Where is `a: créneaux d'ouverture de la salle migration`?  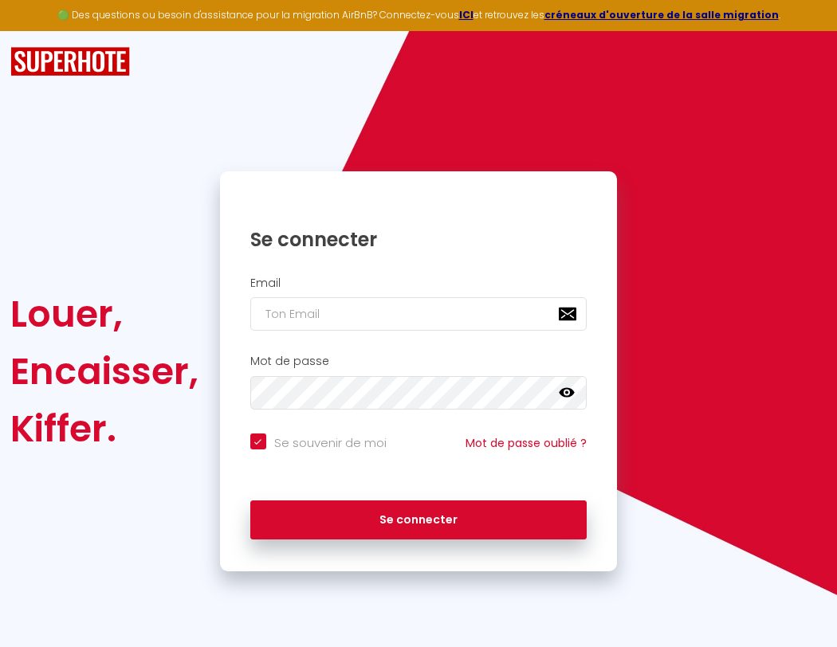
a: créneaux d'ouverture de la salle migration is located at coordinates (661, 14).